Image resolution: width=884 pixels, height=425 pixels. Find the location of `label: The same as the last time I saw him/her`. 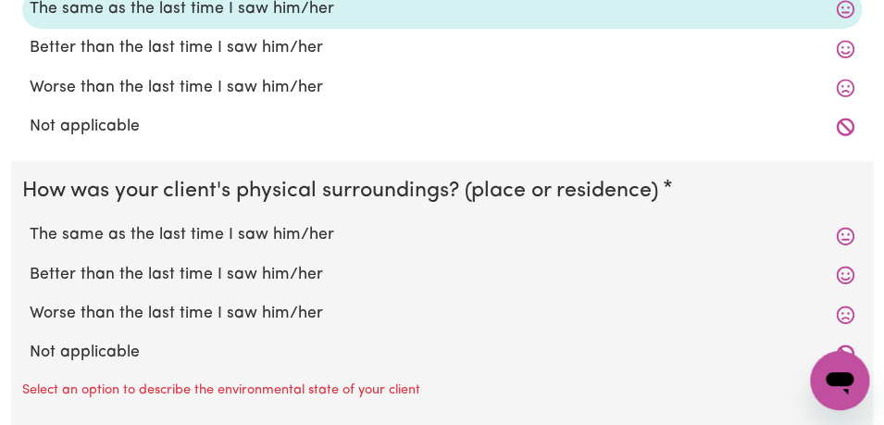

label: The same as the last time I saw him/her is located at coordinates (442, 235).